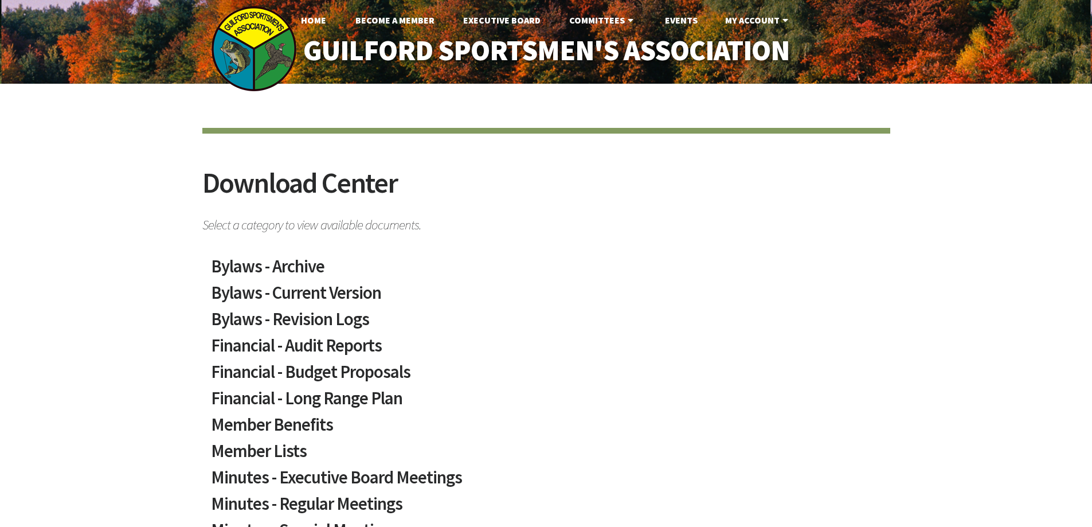 This screenshot has width=1092, height=527. Describe the element at coordinates (546, 221) in the screenshot. I see `span: Select a category to view available documents.` at that location.